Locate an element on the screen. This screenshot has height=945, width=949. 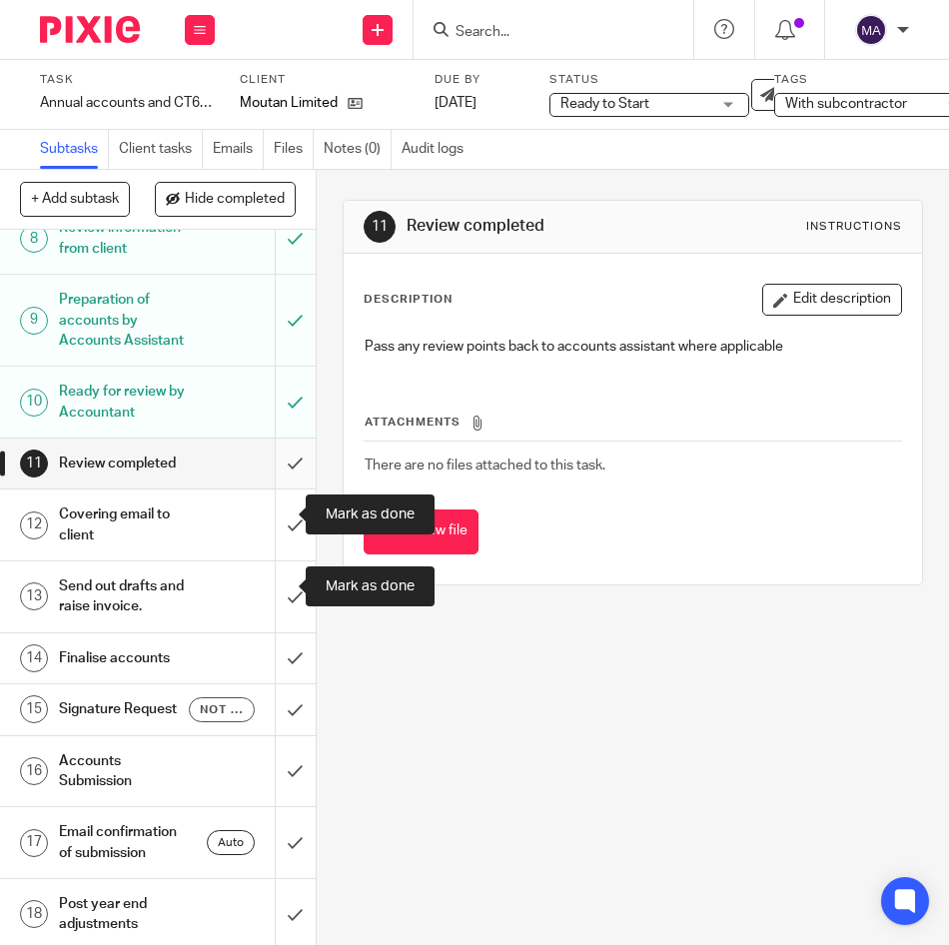
h1: Signature Request is located at coordinates (124, 709).